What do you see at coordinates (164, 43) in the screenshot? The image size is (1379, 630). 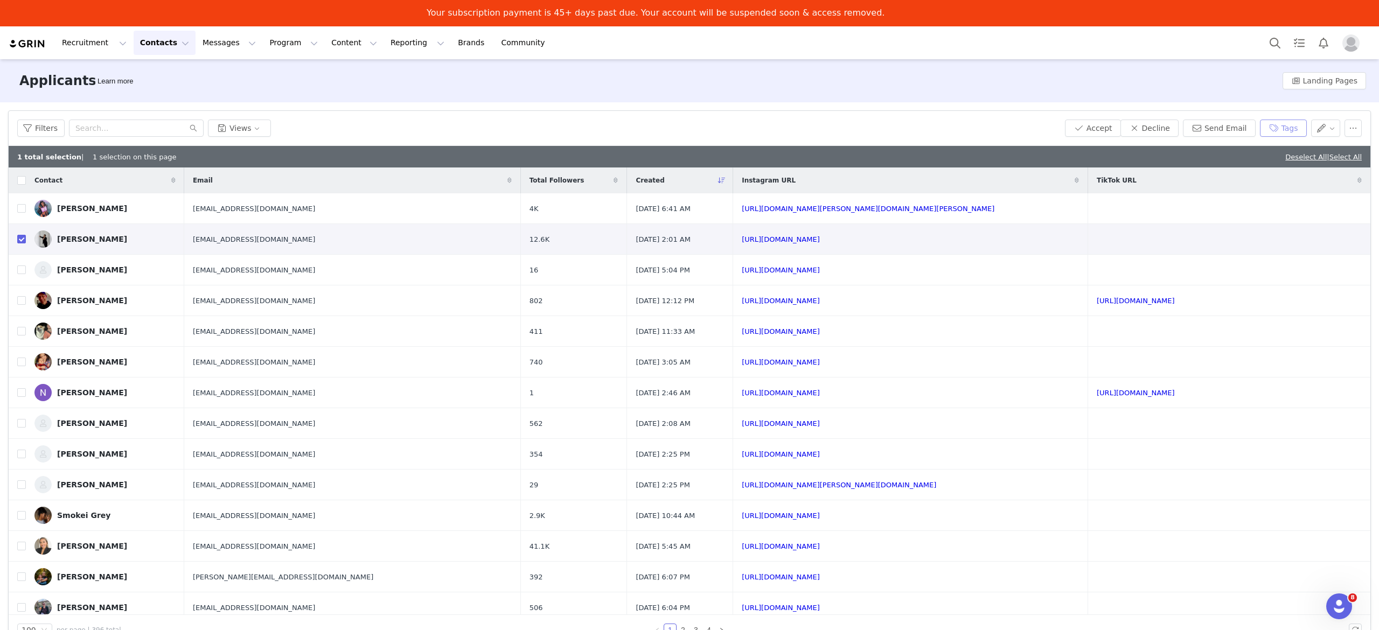 I see `button: Contacts` at bounding box center [164, 43].